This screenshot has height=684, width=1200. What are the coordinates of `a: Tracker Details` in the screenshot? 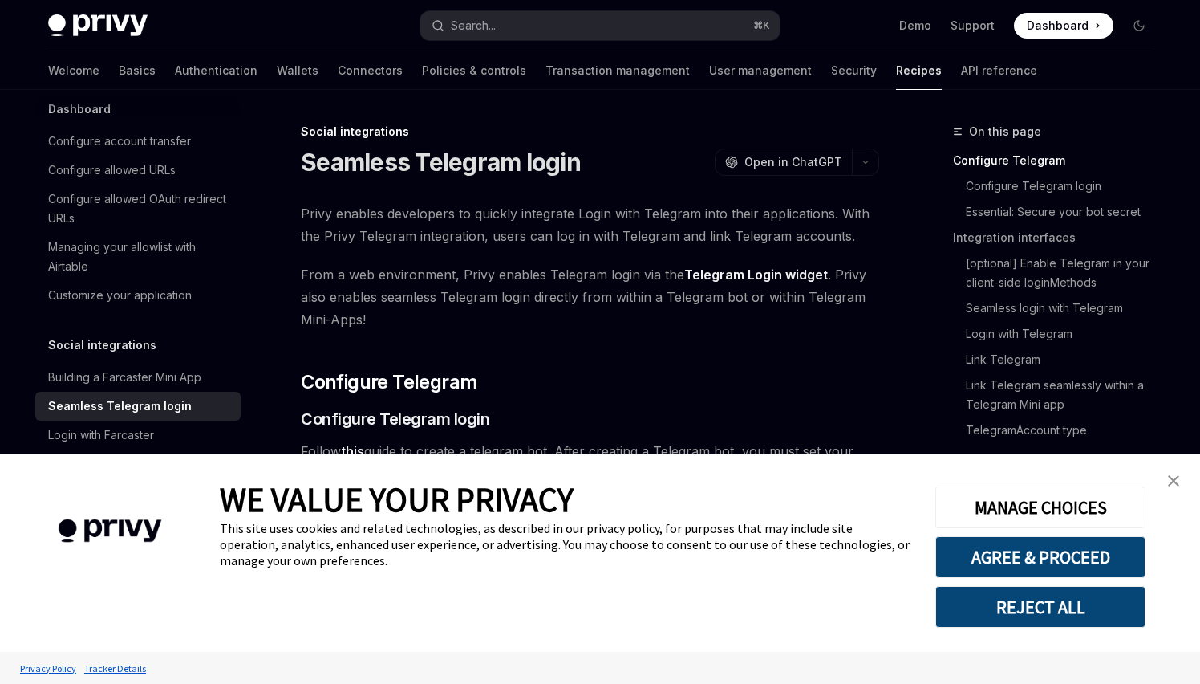 It's located at (115, 668).